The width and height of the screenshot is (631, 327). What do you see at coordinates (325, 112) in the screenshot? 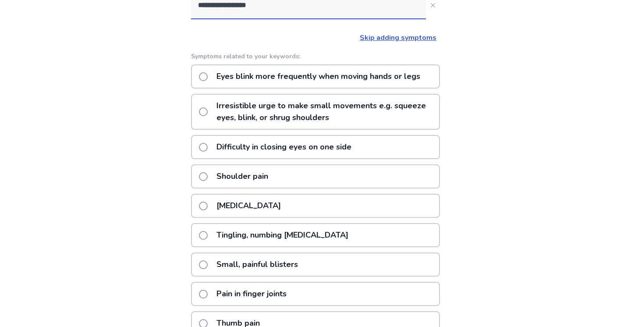
I see `p: Irresistible urge to make small movements e.g. squeeze eyes, blink, or shrug shoulders` at bounding box center [325, 112].